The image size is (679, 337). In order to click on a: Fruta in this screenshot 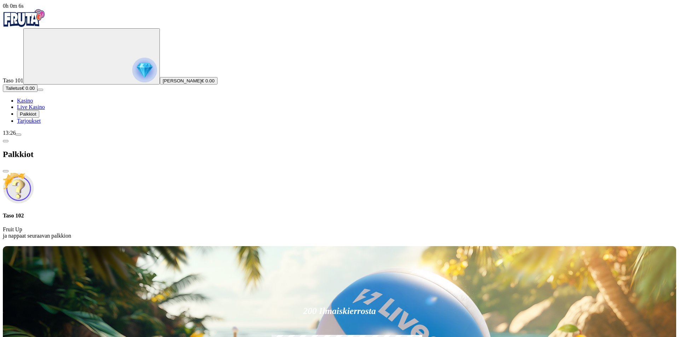, I will do `click(24, 25)`.